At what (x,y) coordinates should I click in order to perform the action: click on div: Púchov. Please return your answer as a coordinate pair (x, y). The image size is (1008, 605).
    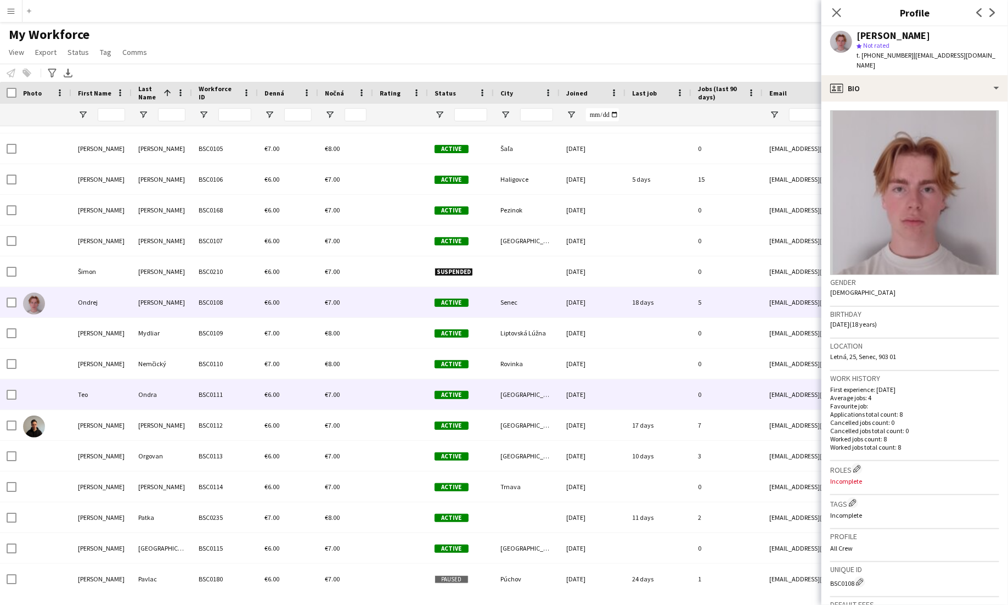
    Looking at the image, I should click on (527, 578).